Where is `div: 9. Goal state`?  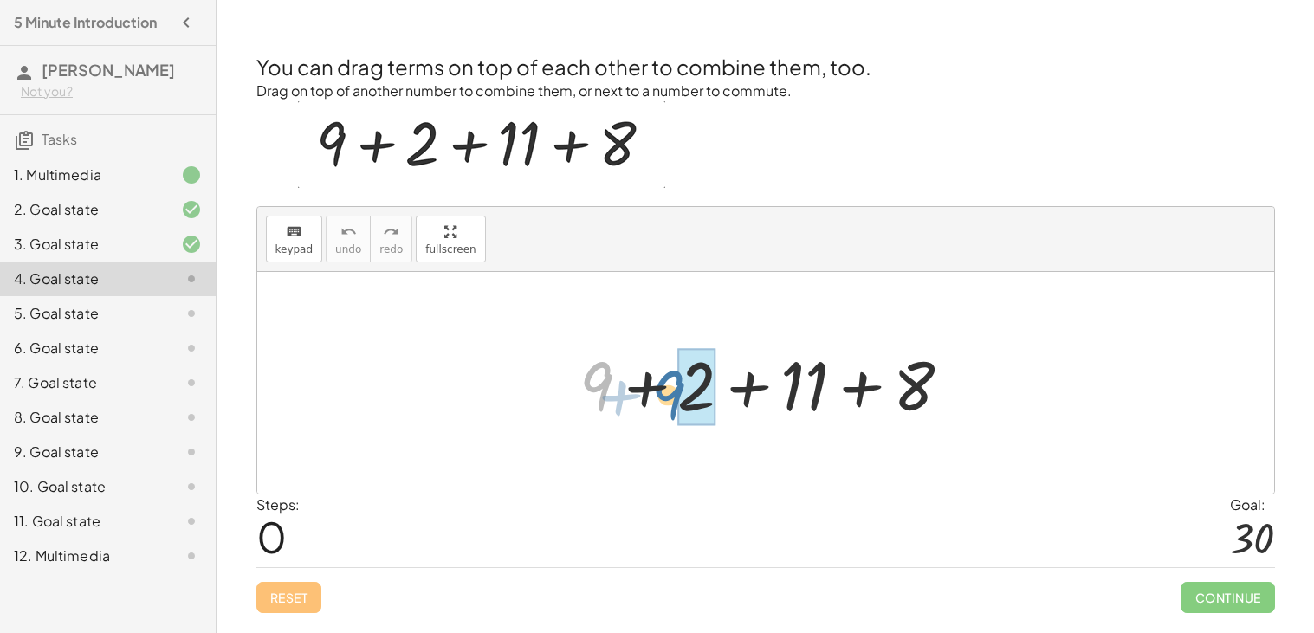
div: 9. Goal state is located at coordinates (83, 452).